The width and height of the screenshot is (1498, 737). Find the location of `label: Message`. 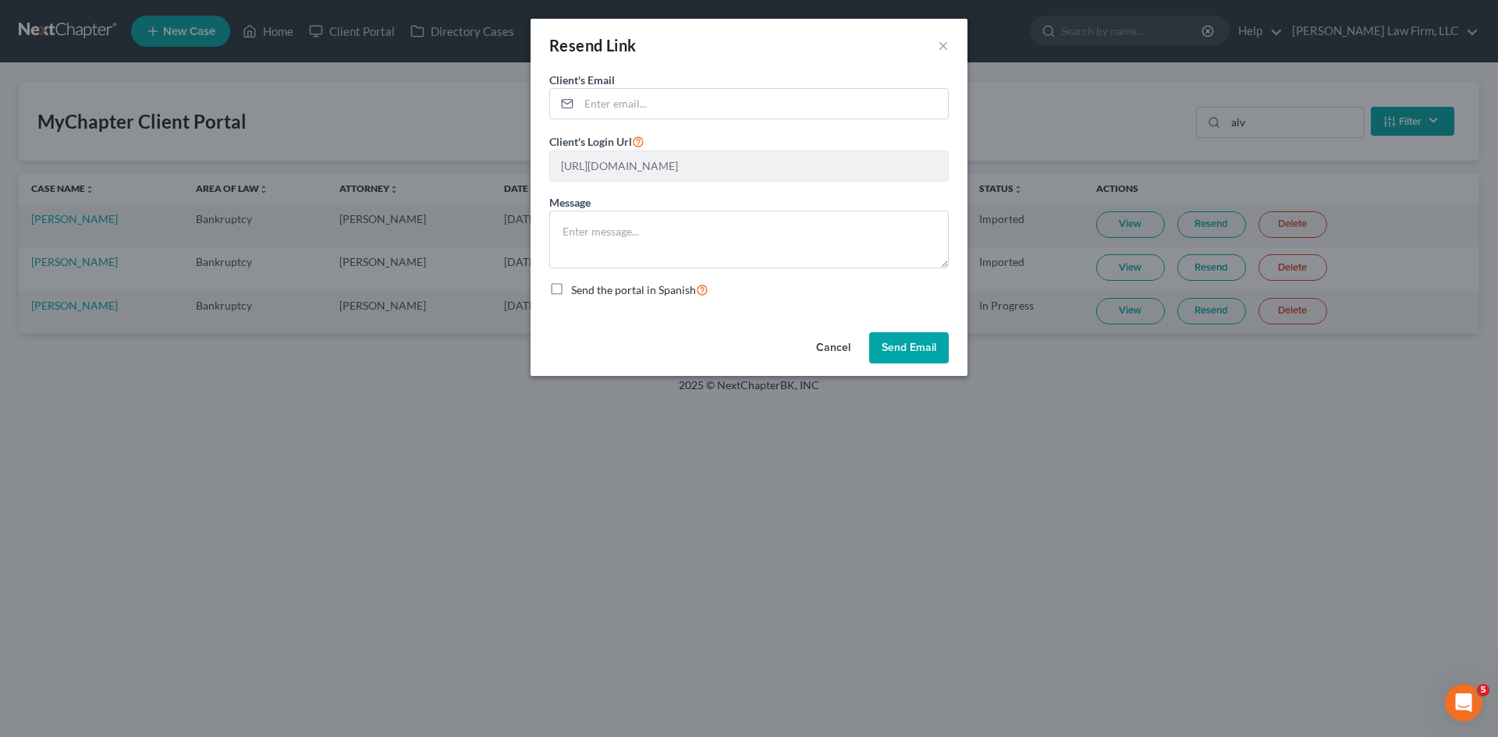

label: Message is located at coordinates (570, 202).